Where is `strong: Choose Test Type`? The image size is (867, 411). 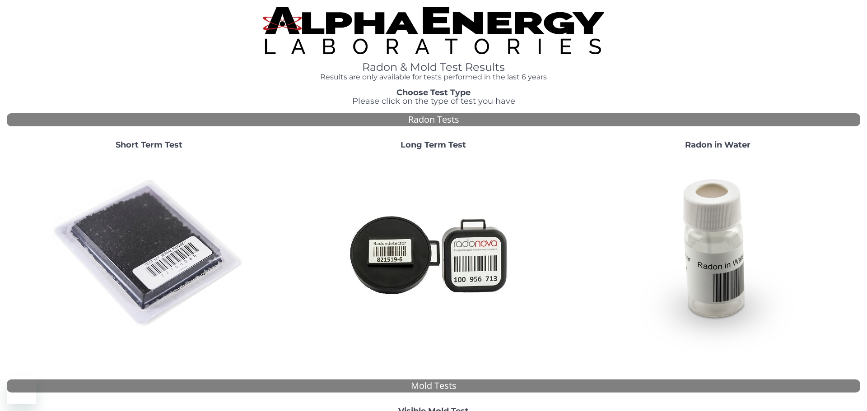 strong: Choose Test Type is located at coordinates (433, 93).